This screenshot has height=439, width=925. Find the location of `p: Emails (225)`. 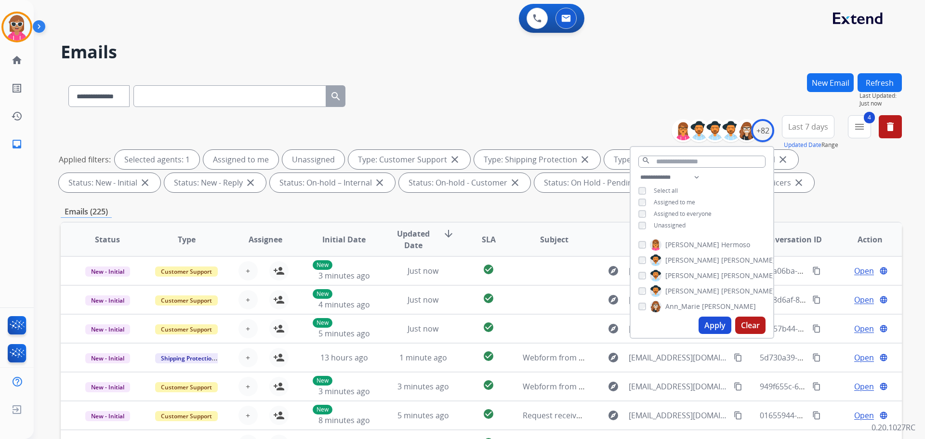

p: Emails (225) is located at coordinates (86, 212).